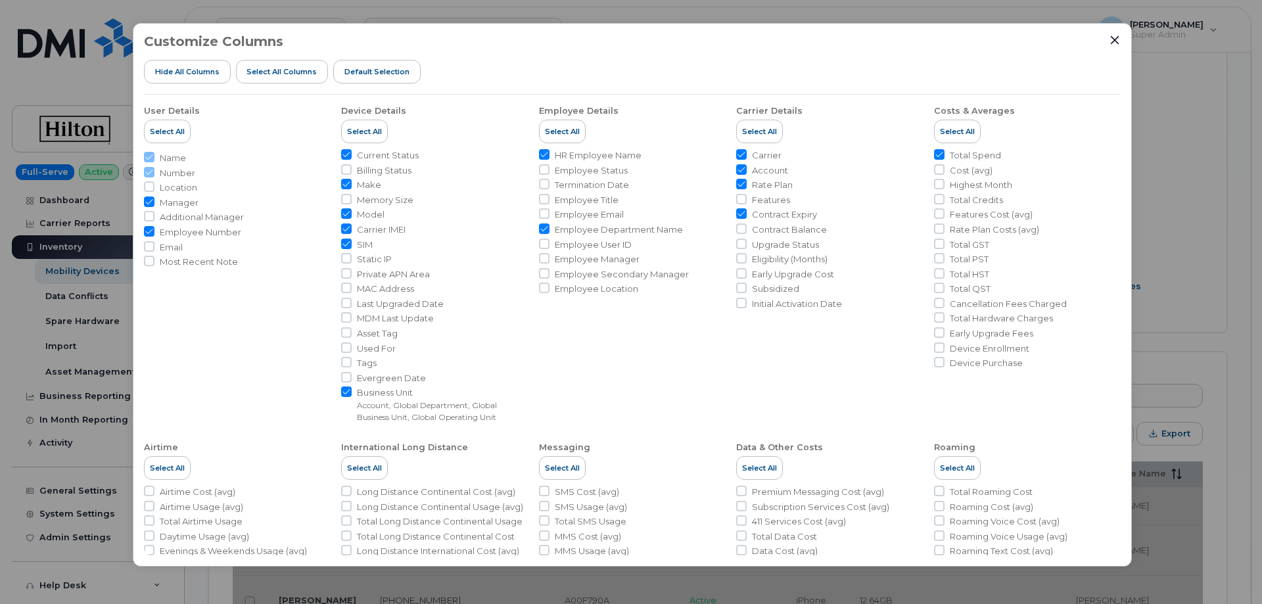 Image resolution: width=1262 pixels, height=604 pixels. I want to click on span: Last Upgraded Date, so click(400, 304).